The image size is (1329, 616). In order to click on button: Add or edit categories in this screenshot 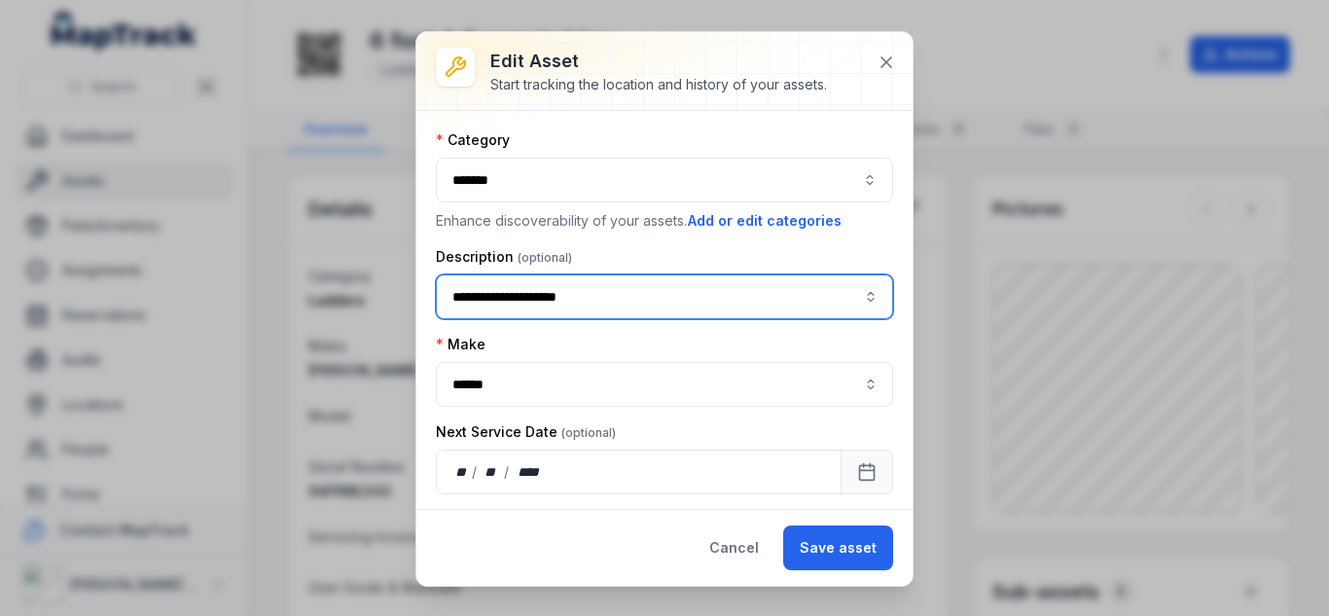, I will do `click(765, 221)`.